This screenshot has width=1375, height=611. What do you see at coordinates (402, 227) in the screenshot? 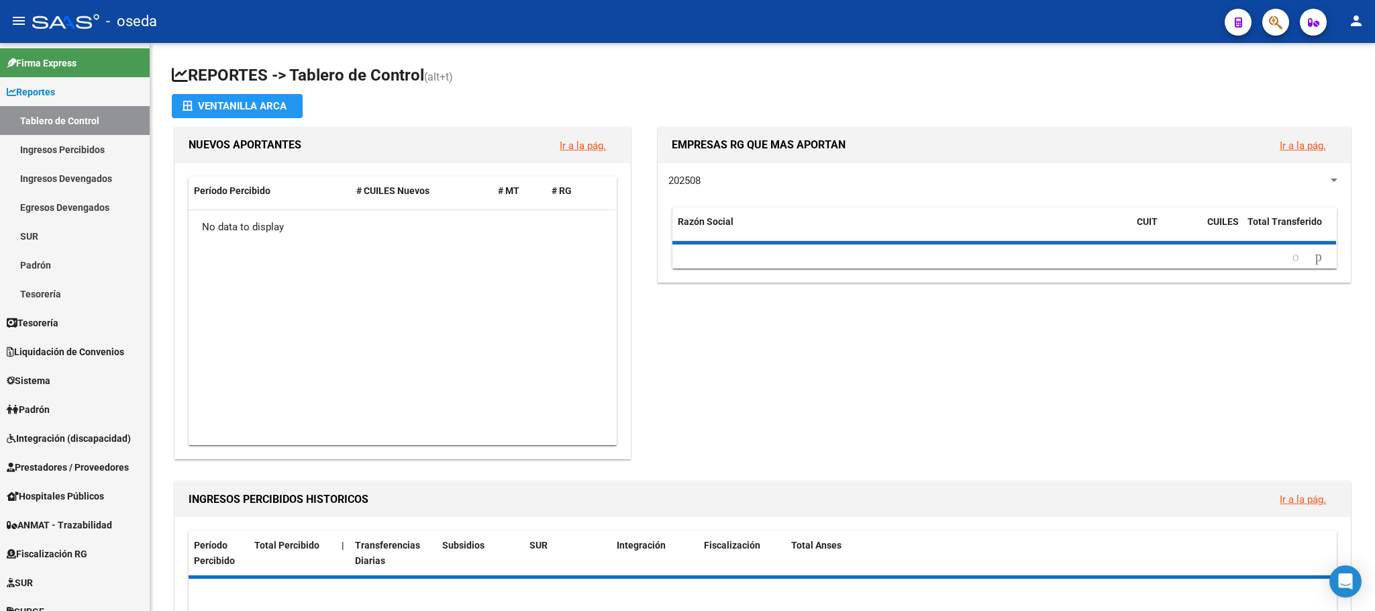
I see `div: No data to display` at bounding box center [402, 227].